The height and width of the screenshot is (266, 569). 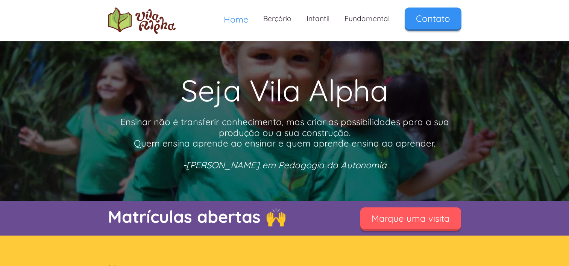 What do you see at coordinates (142, 21) in the screenshot?
I see `a: home` at bounding box center [142, 21].